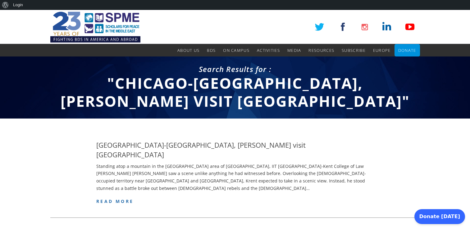  I want to click on a: Donate, so click(407, 50).